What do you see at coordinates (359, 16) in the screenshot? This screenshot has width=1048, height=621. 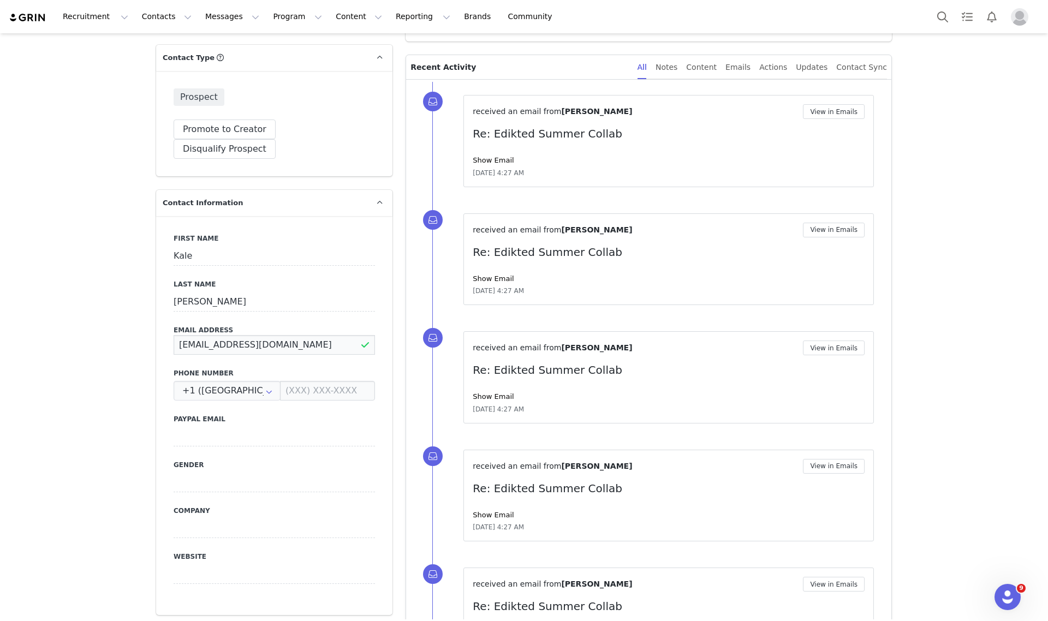 I see `button: Content` at bounding box center [359, 16].